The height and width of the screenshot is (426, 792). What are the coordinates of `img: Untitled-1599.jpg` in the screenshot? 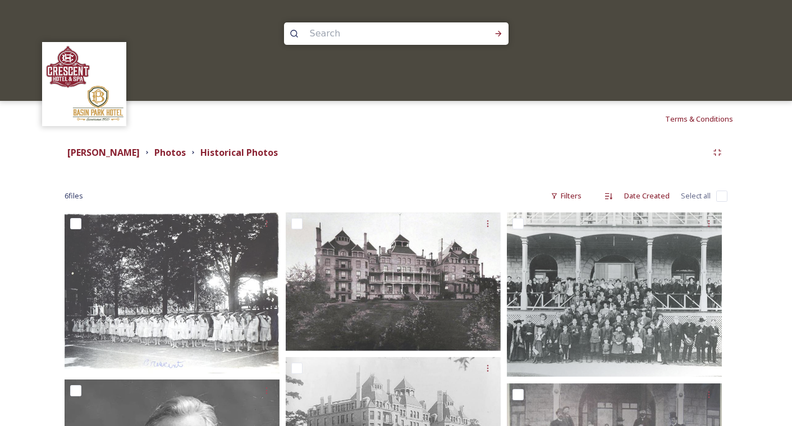 It's located at (614, 295).